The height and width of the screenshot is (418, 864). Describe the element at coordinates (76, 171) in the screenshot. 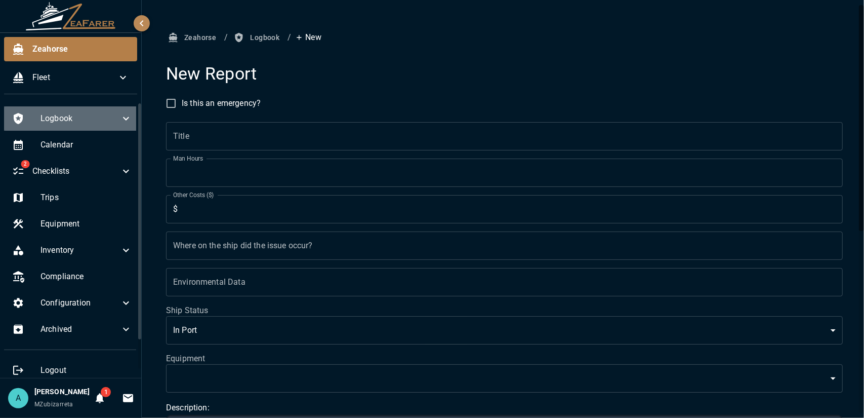

I see `span: Checklists` at that location.